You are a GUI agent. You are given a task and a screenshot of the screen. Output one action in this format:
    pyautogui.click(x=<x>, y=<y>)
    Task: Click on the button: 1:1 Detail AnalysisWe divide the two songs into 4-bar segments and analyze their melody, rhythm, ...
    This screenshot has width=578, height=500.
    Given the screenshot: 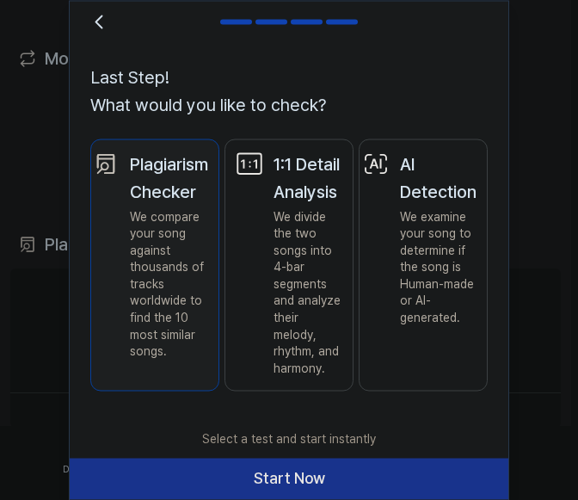 What is the action you would take?
    pyautogui.click(x=289, y=265)
    